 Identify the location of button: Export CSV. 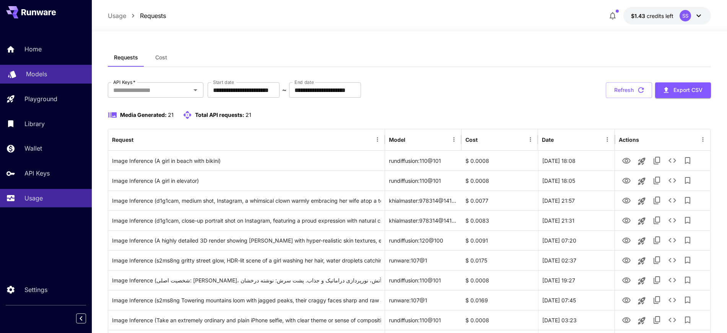
(683, 90).